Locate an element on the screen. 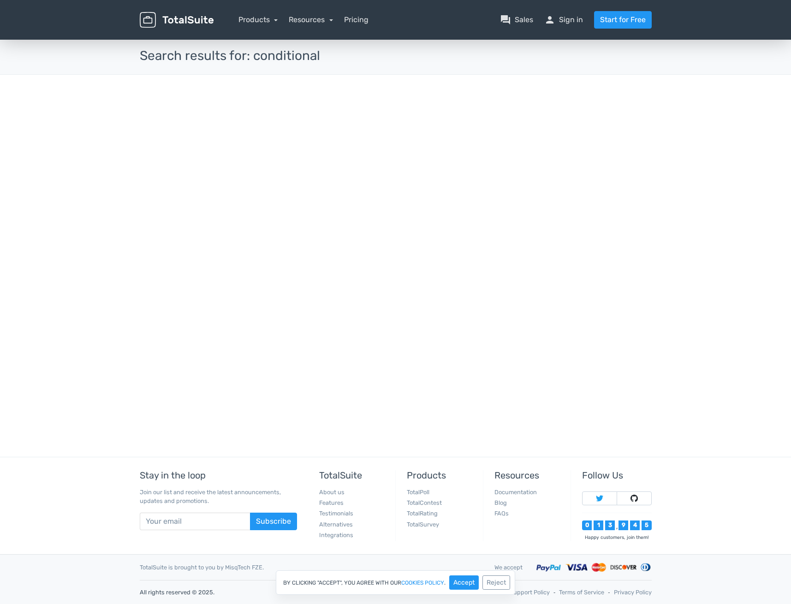  a: TotalRating is located at coordinates (422, 513).